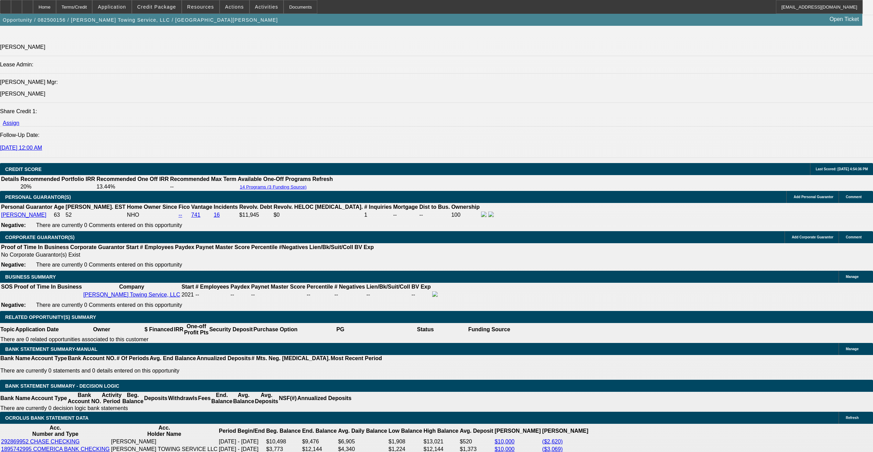 This screenshot has height=452, width=873. What do you see at coordinates (318, 215) in the screenshot?
I see `td: $0` at bounding box center [318, 215].